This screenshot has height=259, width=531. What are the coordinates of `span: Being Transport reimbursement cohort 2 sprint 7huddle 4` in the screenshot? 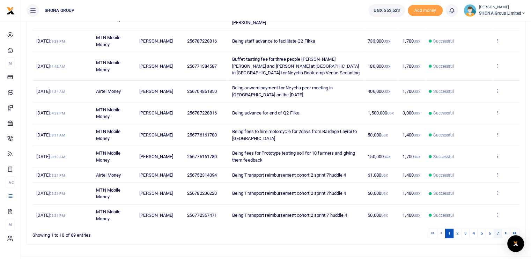 It's located at (289, 175).